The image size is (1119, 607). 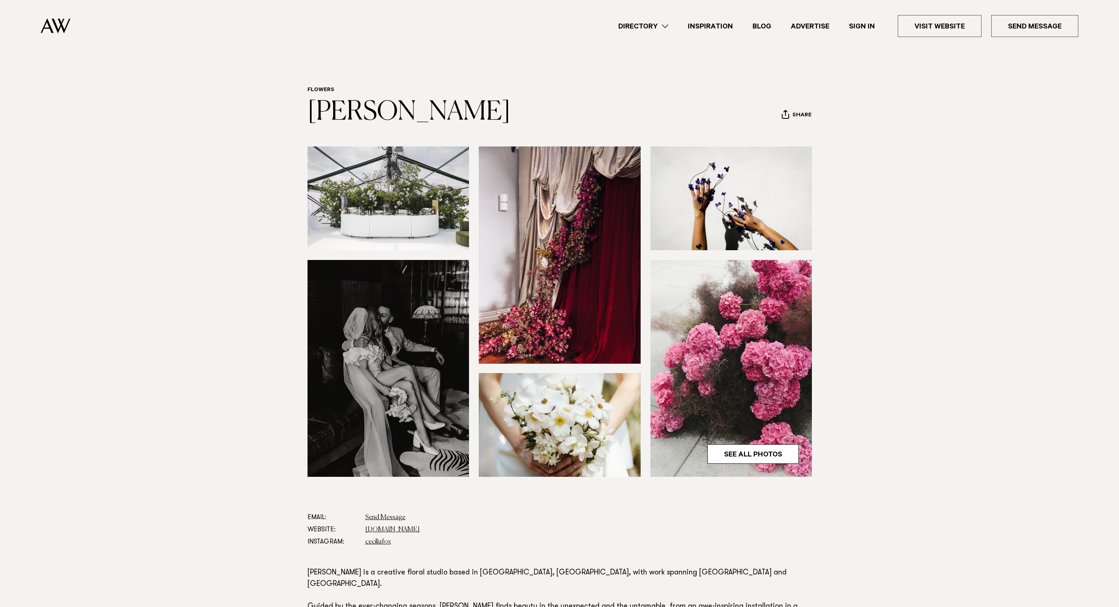 I want to click on dt: Website:, so click(x=333, y=530).